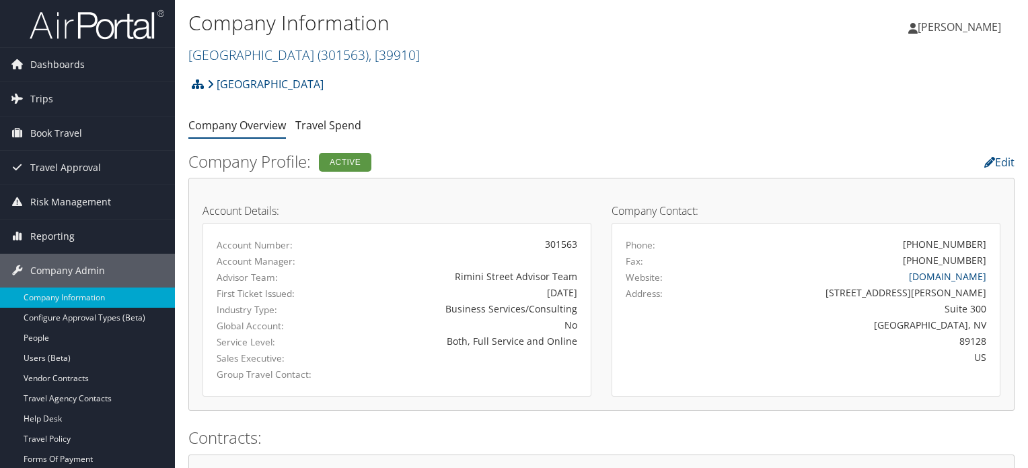 The image size is (1028, 468). I want to click on span: Travel Approval, so click(65, 168).